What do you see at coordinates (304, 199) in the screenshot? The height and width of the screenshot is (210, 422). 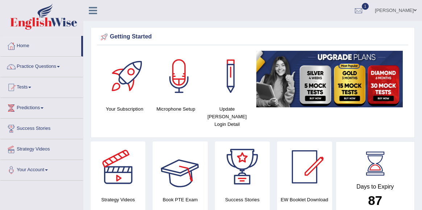 I see `h4: EW Booklet Download` at bounding box center [304, 199].